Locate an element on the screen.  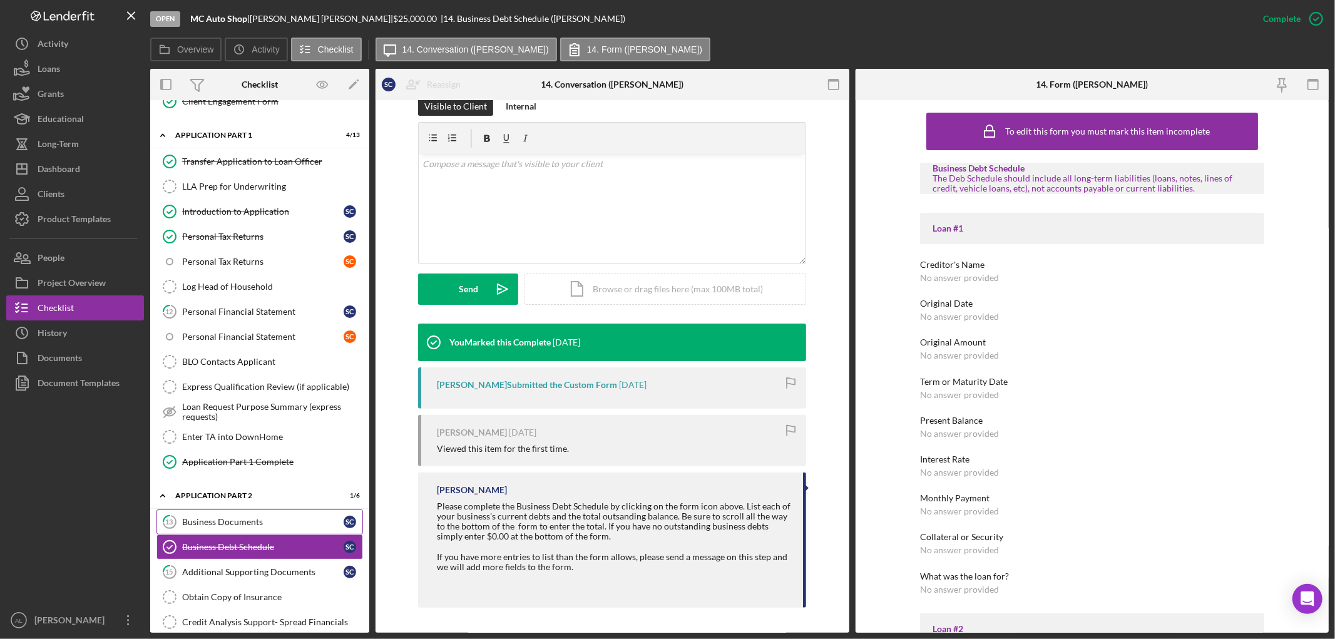
a: History is located at coordinates (75, 333).